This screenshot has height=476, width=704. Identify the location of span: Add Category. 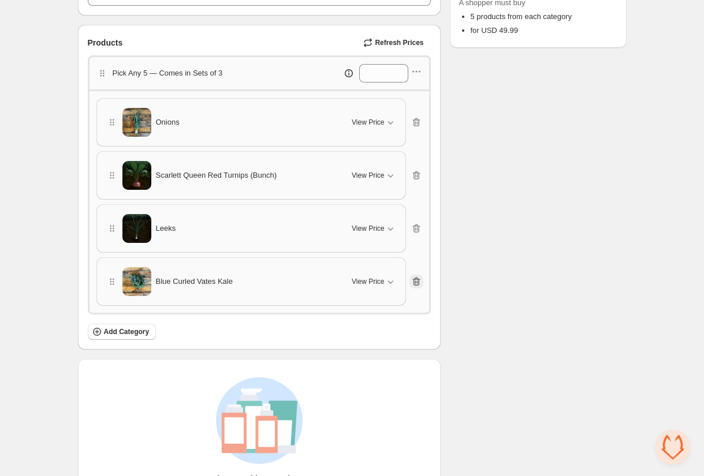
(126, 332).